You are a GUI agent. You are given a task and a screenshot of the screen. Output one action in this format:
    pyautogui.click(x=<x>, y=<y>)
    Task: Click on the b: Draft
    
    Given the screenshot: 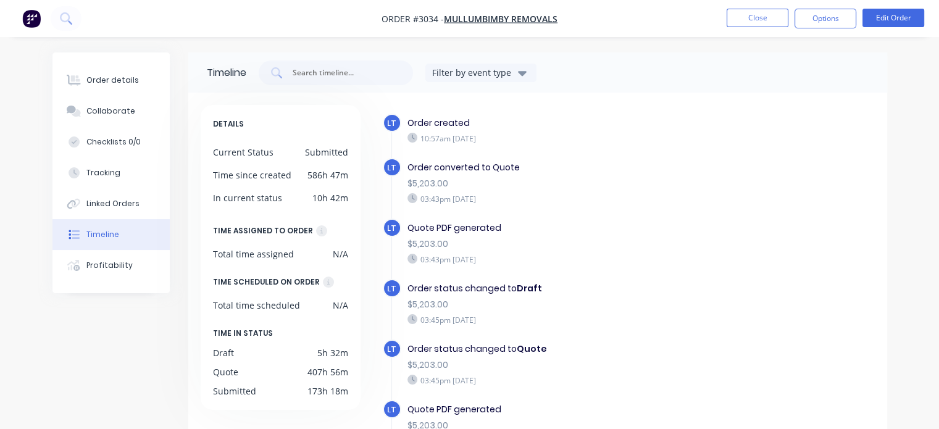 What is the action you would take?
    pyautogui.click(x=529, y=288)
    